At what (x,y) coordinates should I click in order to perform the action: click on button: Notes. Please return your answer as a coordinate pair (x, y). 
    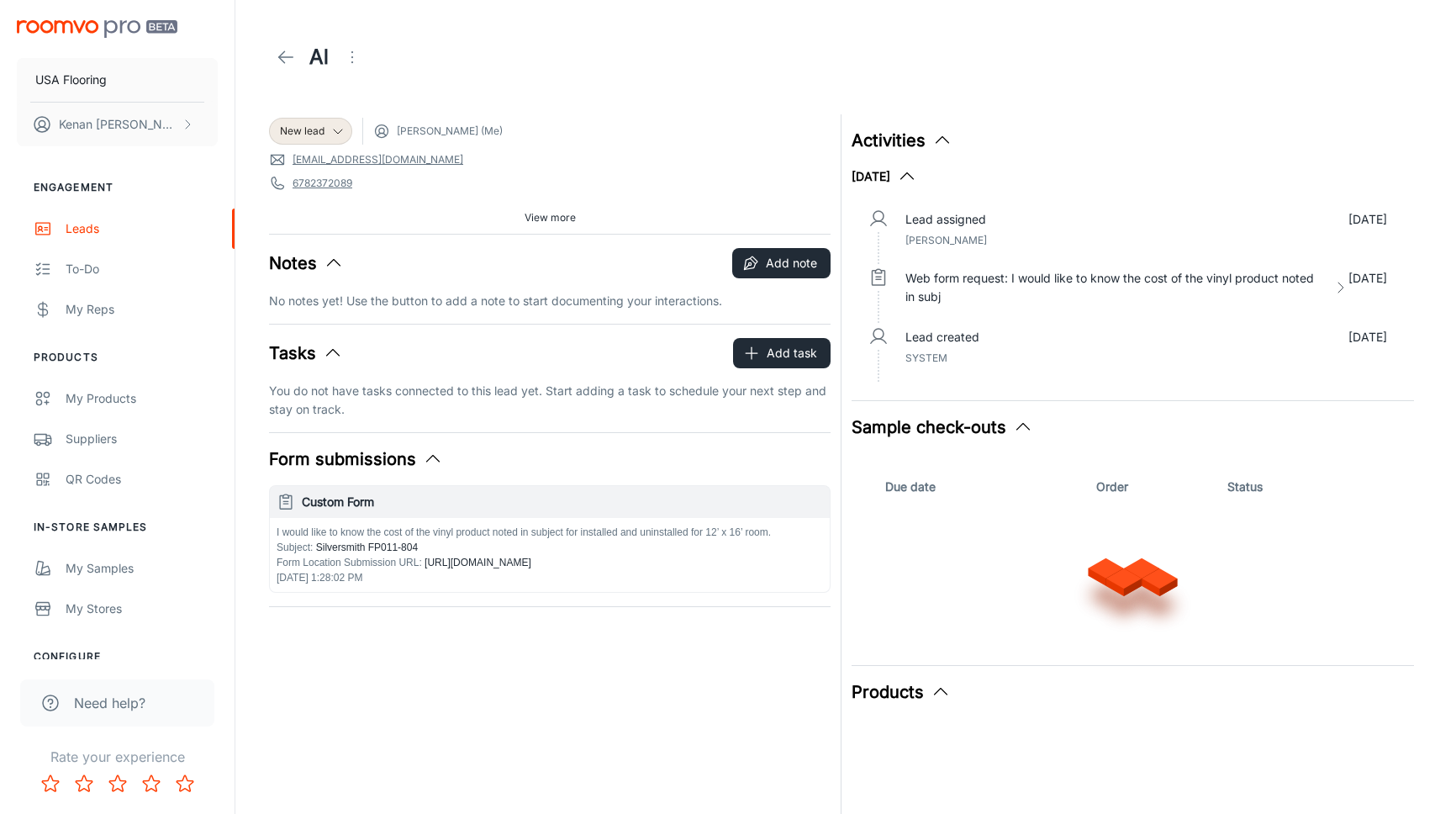
    Looking at the image, I should click on (306, 263).